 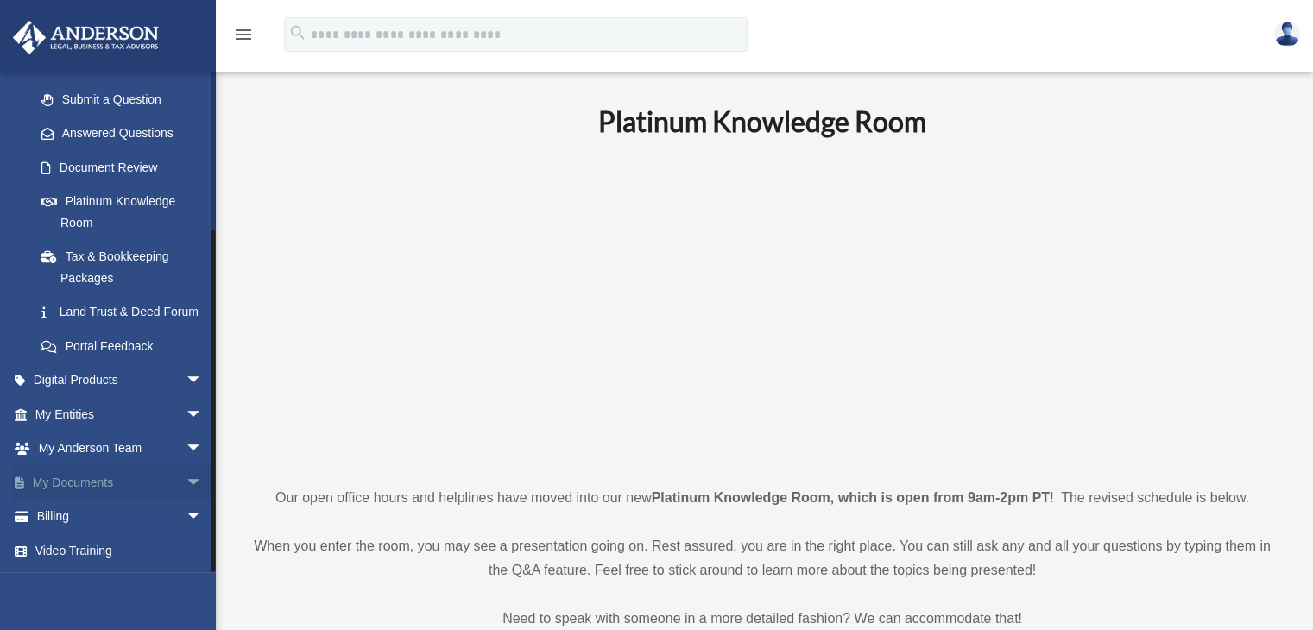 I want to click on b: Platinum Knowledge Room, so click(x=762, y=121).